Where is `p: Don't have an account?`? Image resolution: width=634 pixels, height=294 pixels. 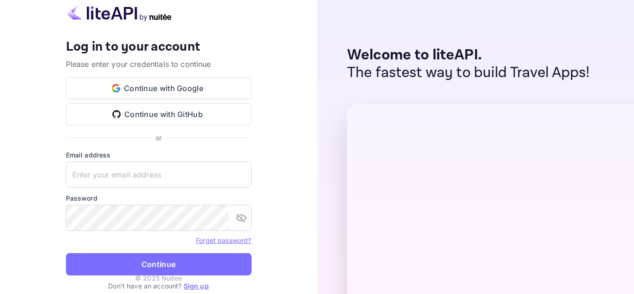 p: Don't have an account? is located at coordinates (159, 286).